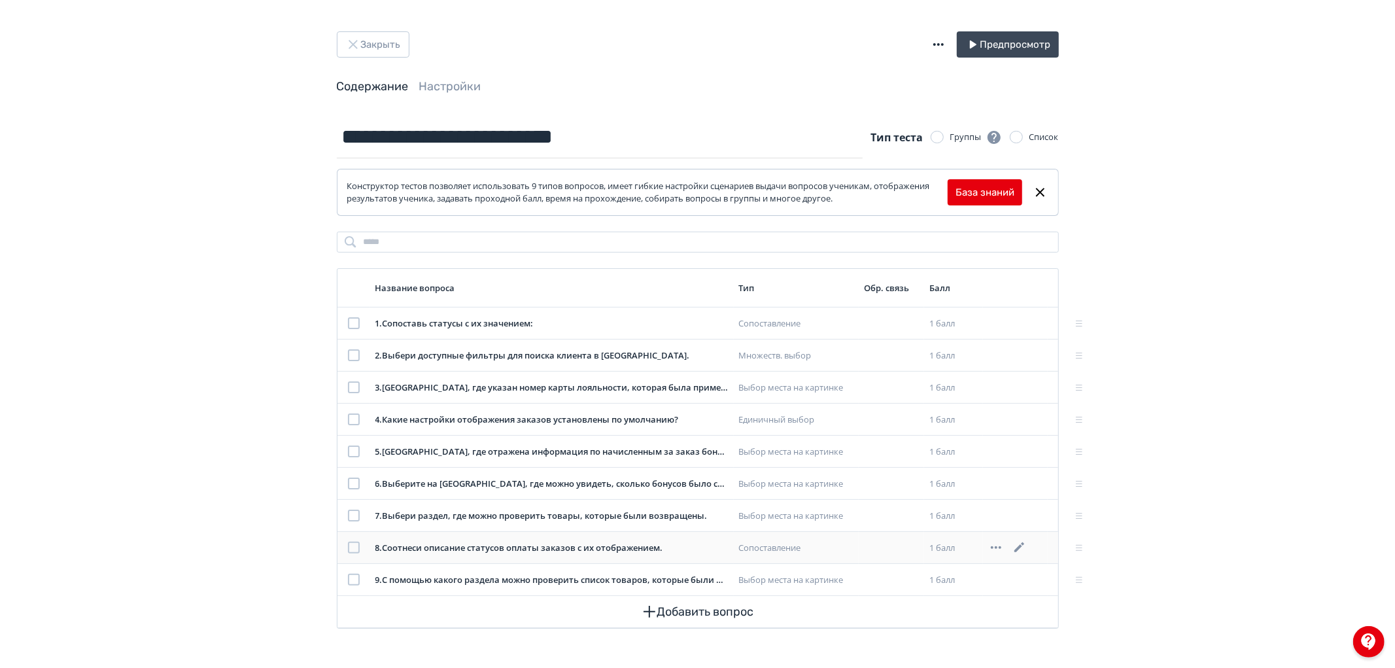 The height and width of the screenshot is (668, 1395). I want to click on a: База знаний, so click(985, 192).